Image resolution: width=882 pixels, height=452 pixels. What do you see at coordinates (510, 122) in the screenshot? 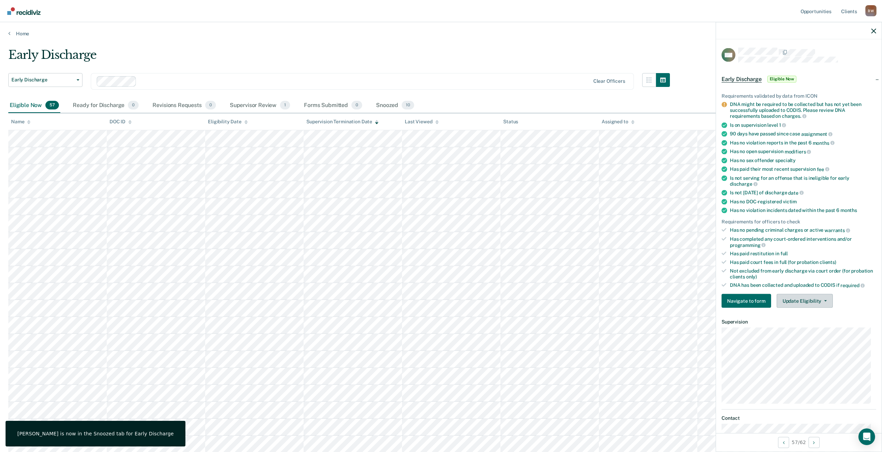
I see `div: Status` at bounding box center [510, 122].